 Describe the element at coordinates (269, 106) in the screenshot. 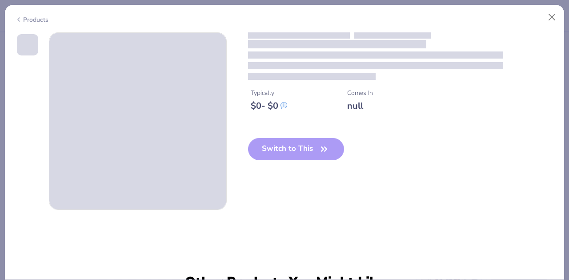

I see `div: $ 0 - $ 0` at that location.